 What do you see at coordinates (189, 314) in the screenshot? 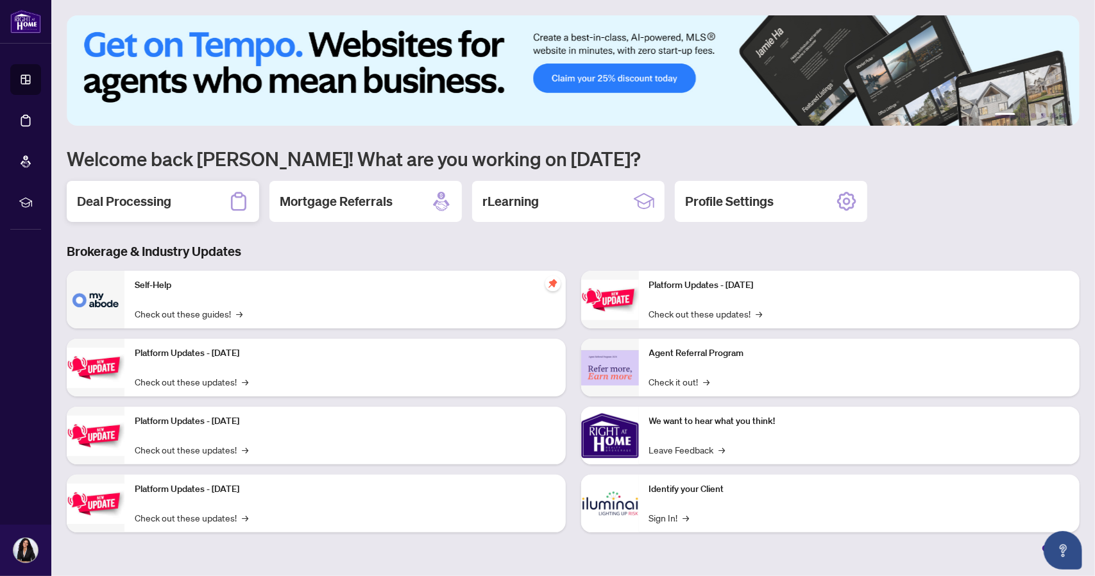
I see `a: Check out these guides!→` at bounding box center [189, 314].